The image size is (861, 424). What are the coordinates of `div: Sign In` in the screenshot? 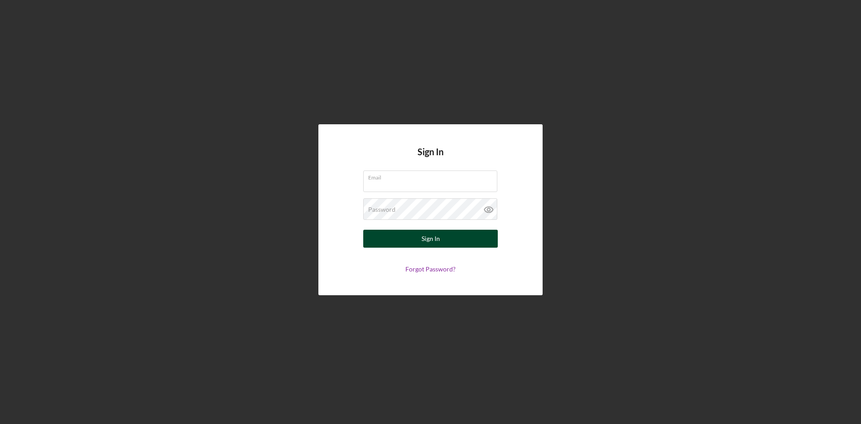 It's located at (430, 238).